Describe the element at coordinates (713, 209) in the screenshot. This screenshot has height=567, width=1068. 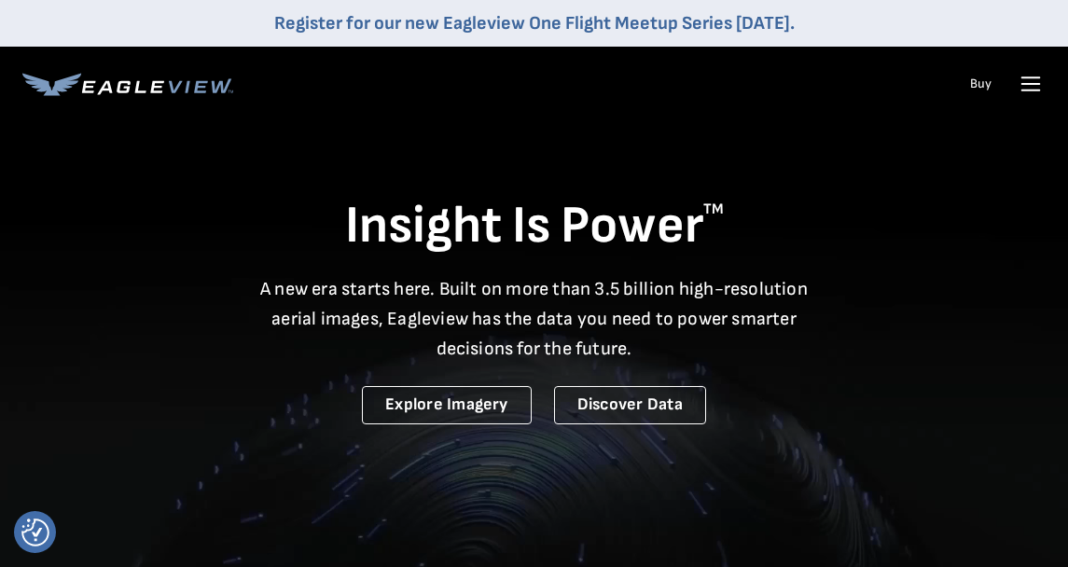
I see `sup: TM` at that location.